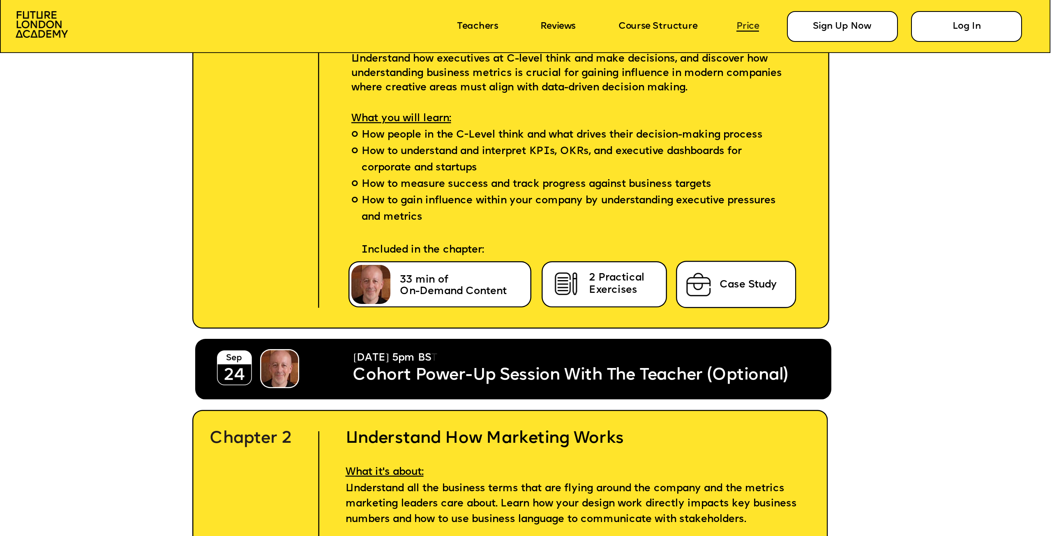  I want to click on a: Teachers, so click(477, 26).